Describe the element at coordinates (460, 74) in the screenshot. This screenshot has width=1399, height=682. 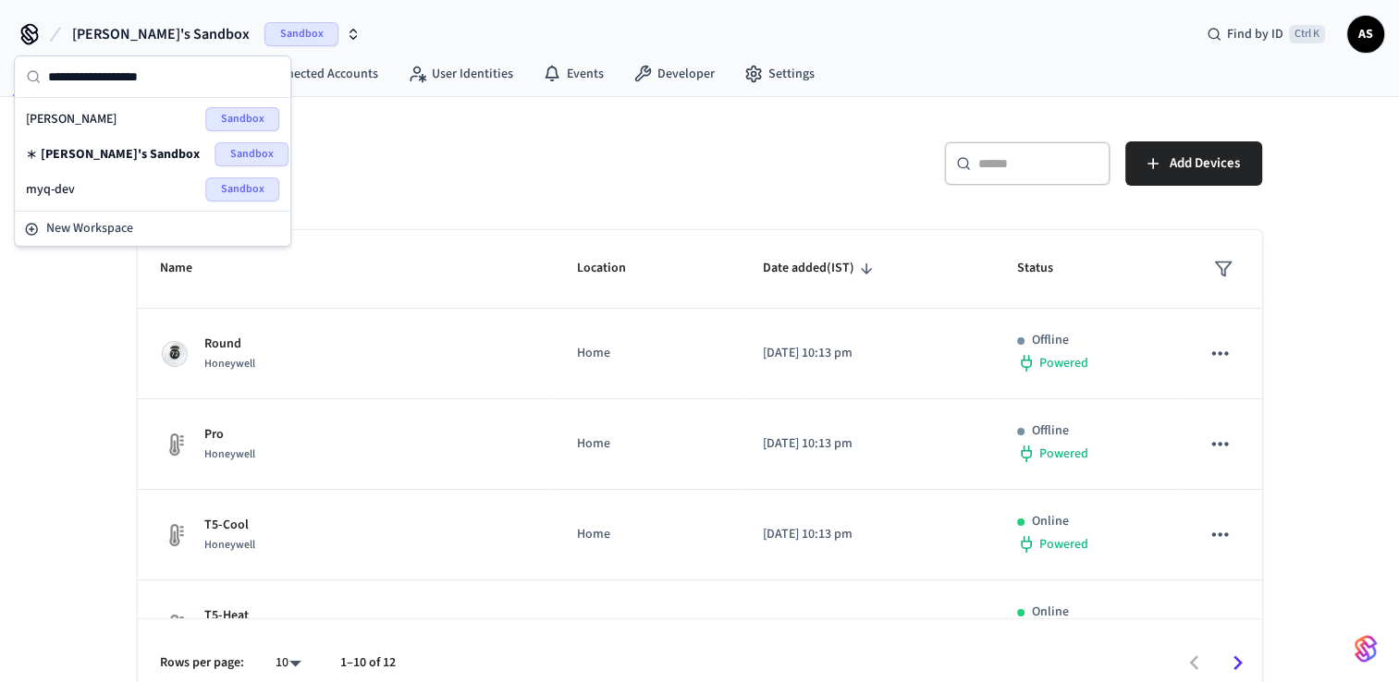
I see `a: User Identities` at that location.